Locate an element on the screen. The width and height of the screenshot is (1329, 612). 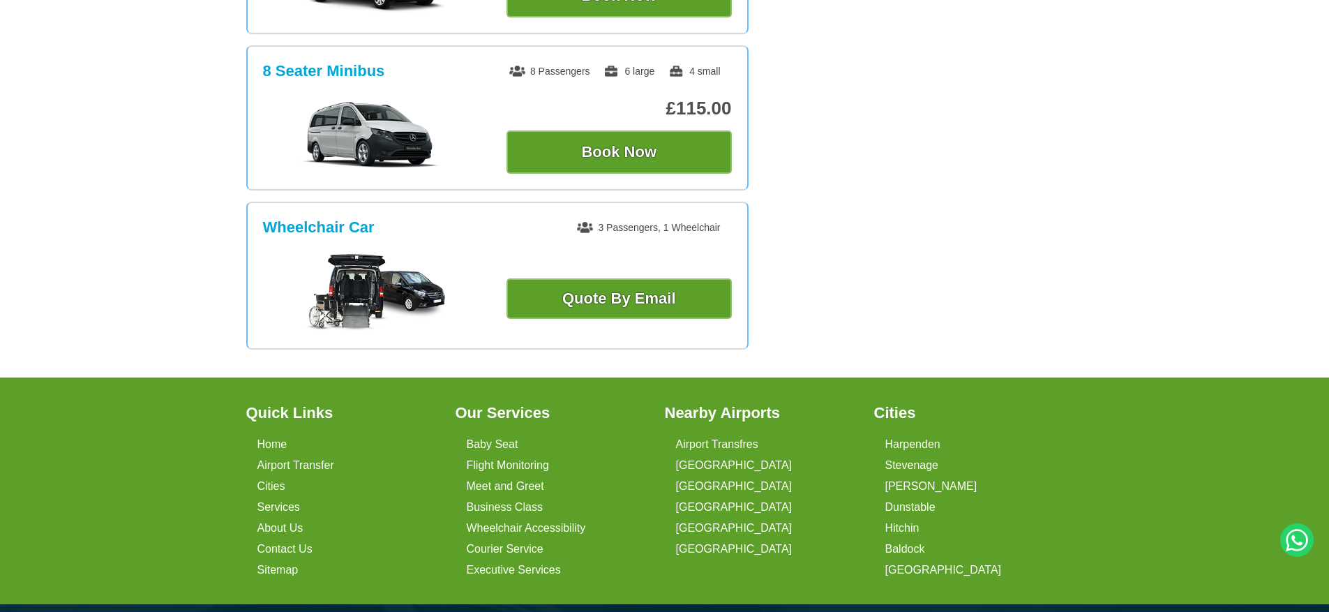
span: 8 Passengers is located at coordinates (550, 71).